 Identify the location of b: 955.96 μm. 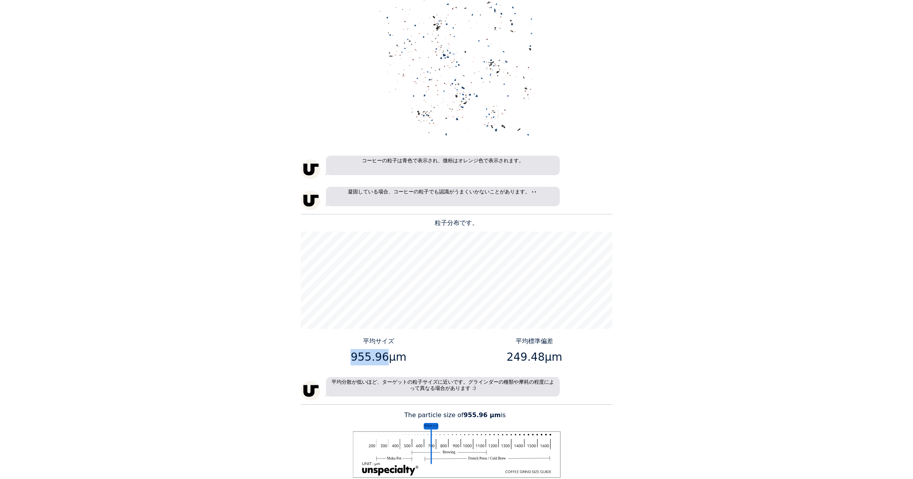
(482, 415).